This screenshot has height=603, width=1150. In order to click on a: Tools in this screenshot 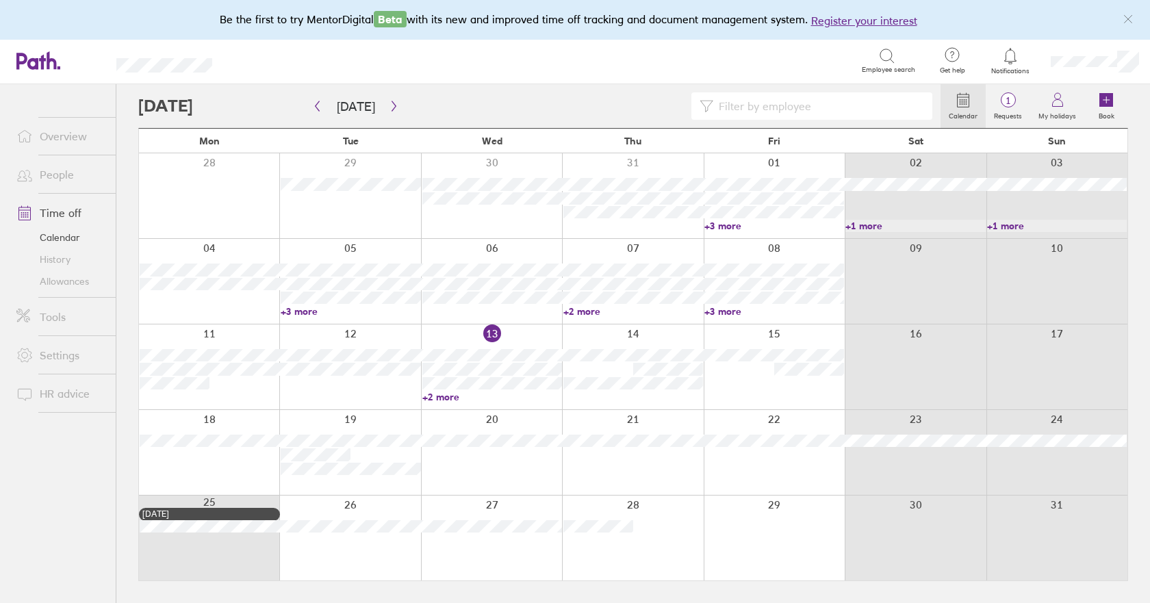, I will do `click(60, 317)`.